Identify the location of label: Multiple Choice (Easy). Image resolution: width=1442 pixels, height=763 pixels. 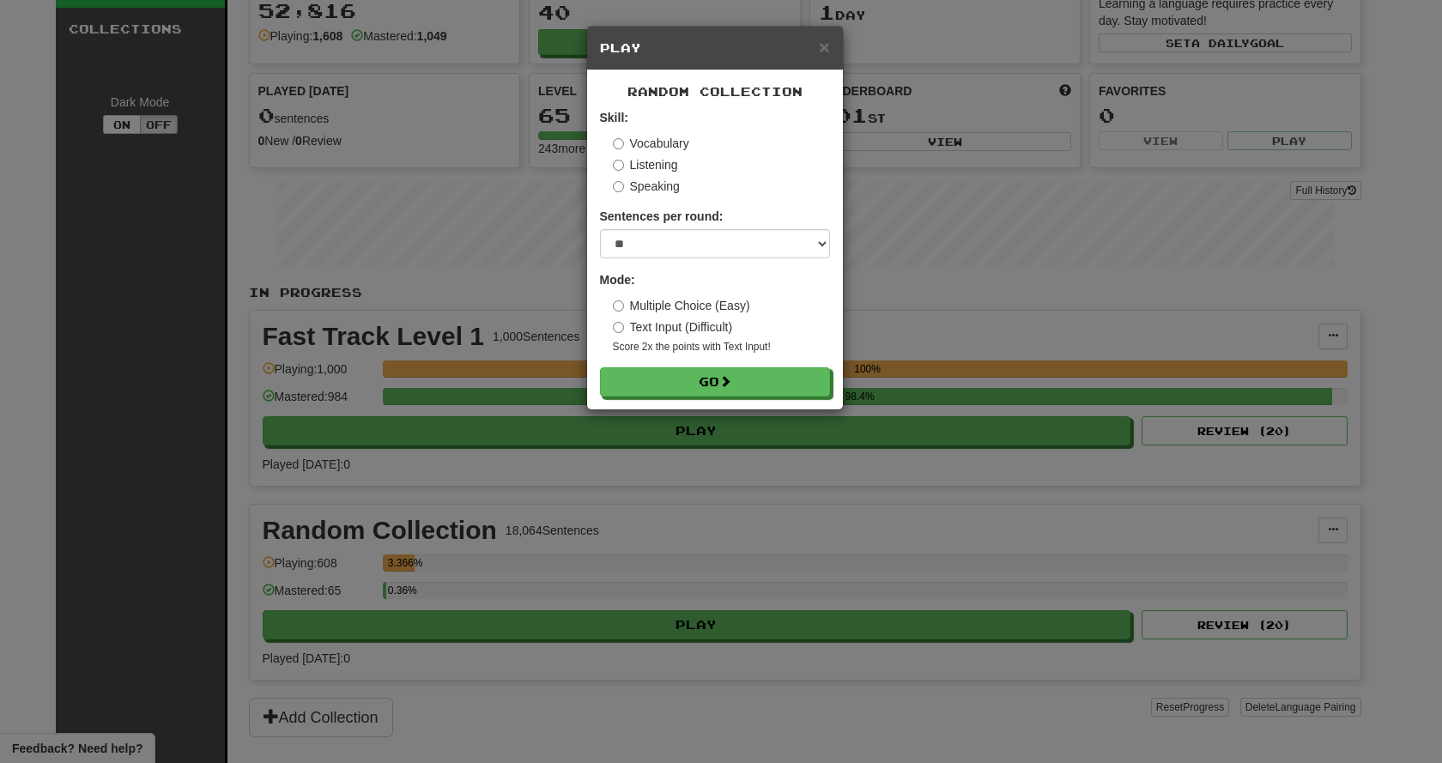
(681, 306).